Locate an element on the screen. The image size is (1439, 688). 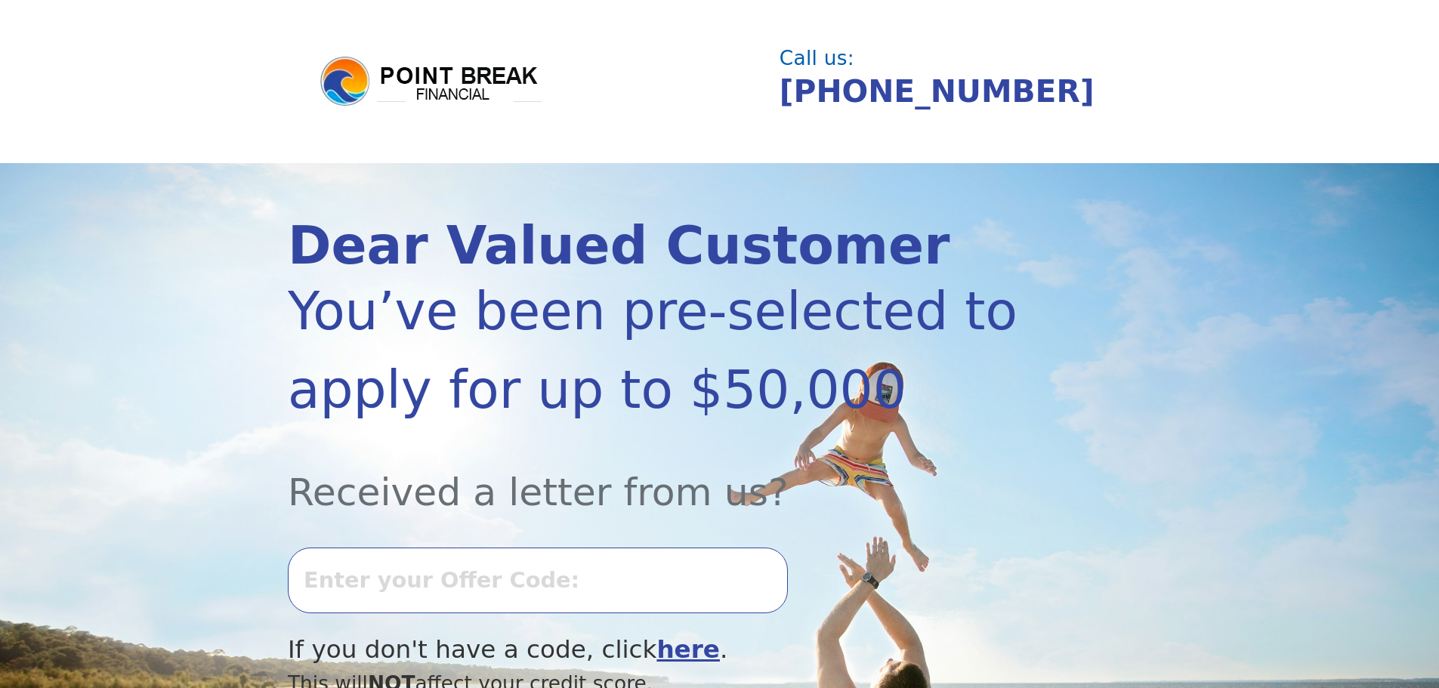
div: You’ve been pre-selected to apply for up to $50,000 is located at coordinates (655, 351).